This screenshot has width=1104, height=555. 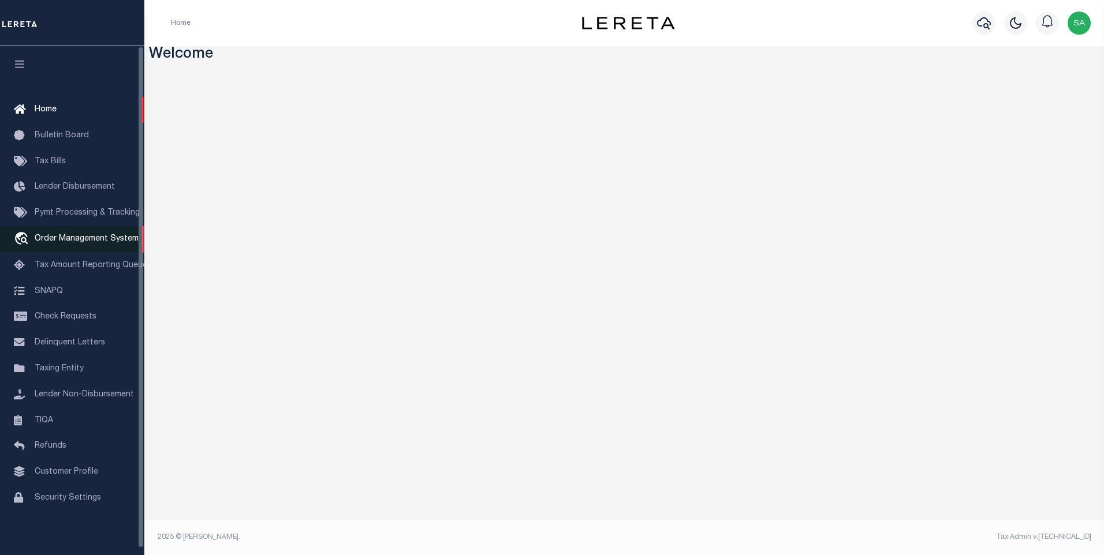 I want to click on span: Tax Amount Reporting Queue, so click(x=91, y=266).